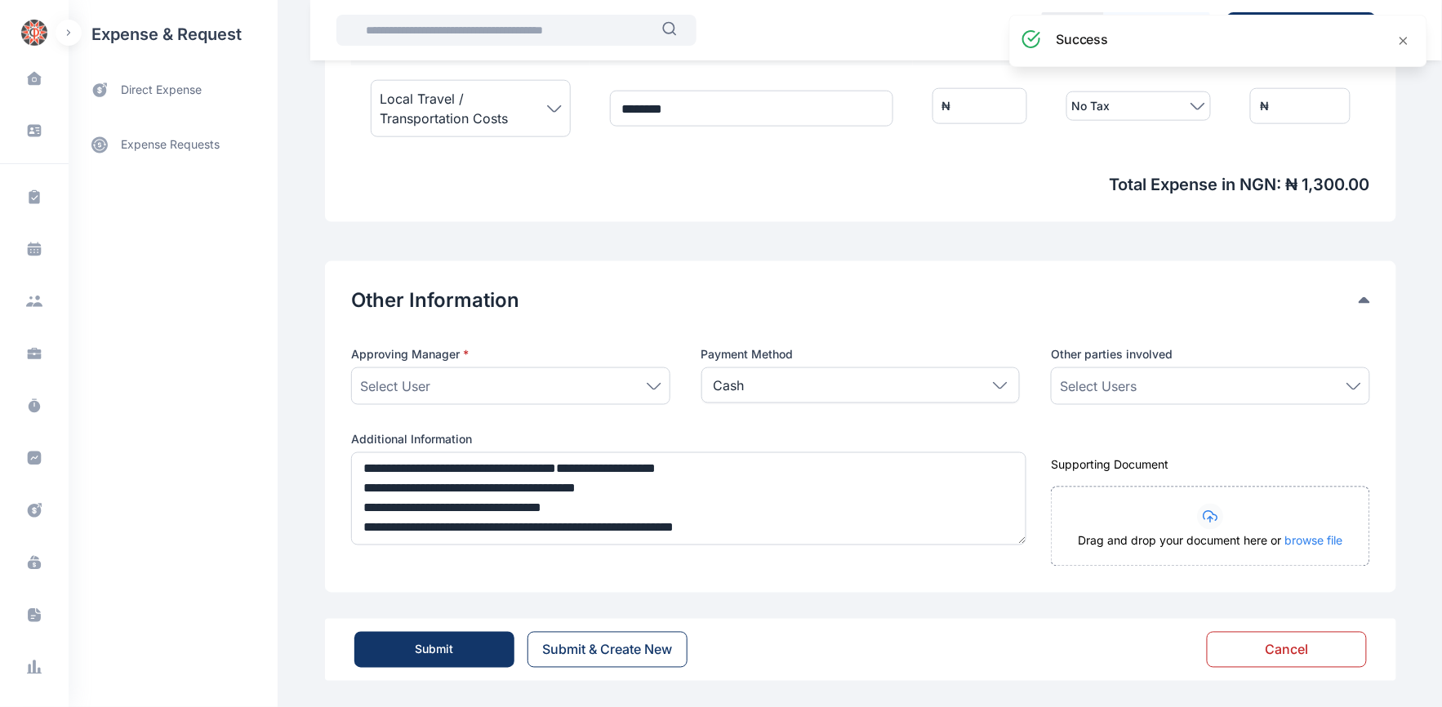 The width and height of the screenshot is (1442, 707). Describe the element at coordinates (1210, 466) in the screenshot. I see `div: Supporting Document` at that location.